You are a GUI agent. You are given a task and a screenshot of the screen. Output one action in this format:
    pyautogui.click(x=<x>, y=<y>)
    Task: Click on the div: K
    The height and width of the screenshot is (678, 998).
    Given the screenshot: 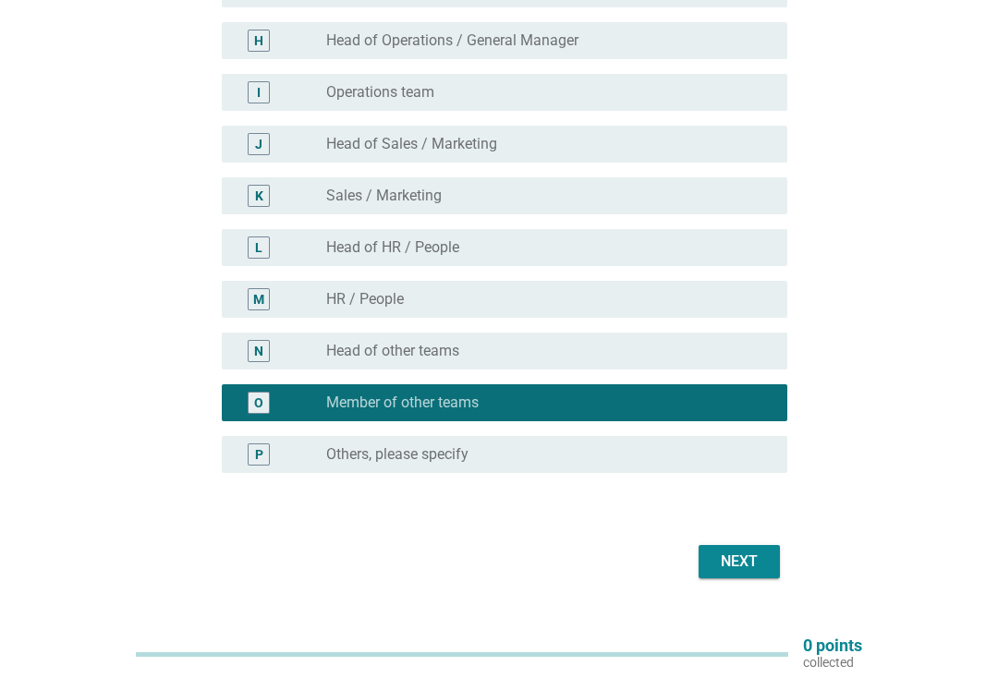 What is the action you would take?
    pyautogui.click(x=259, y=196)
    